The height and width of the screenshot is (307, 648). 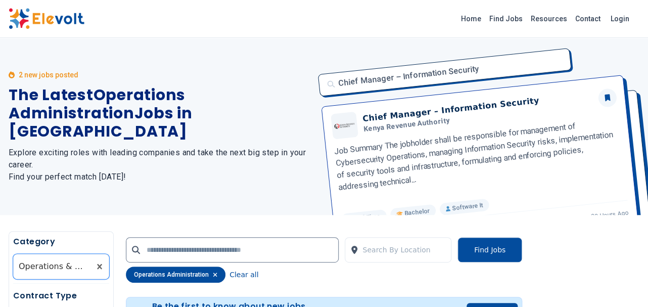 I want to click on h5: Contract Type, so click(x=61, y=296).